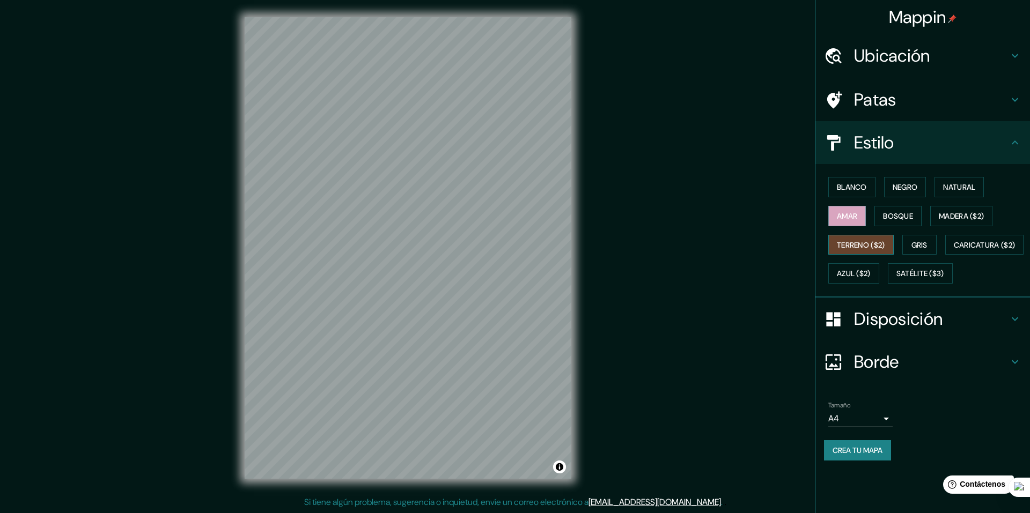 The width and height of the screenshot is (1030, 513). Describe the element at coordinates (847, 216) in the screenshot. I see `button: Amar` at that location.